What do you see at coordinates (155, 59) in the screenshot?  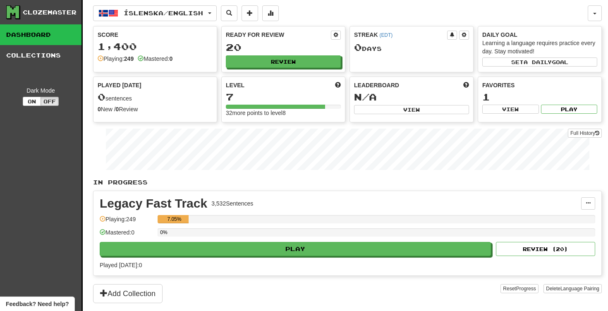 I see `div: Mastered:` at bounding box center [155, 59].